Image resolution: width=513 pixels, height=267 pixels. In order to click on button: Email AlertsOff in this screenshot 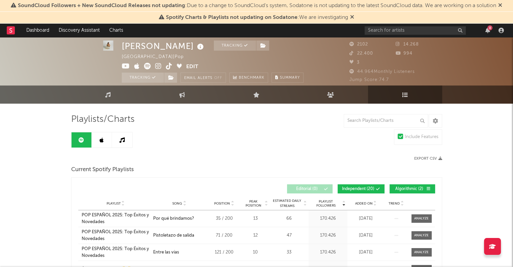, I will do `click(203, 78)`.